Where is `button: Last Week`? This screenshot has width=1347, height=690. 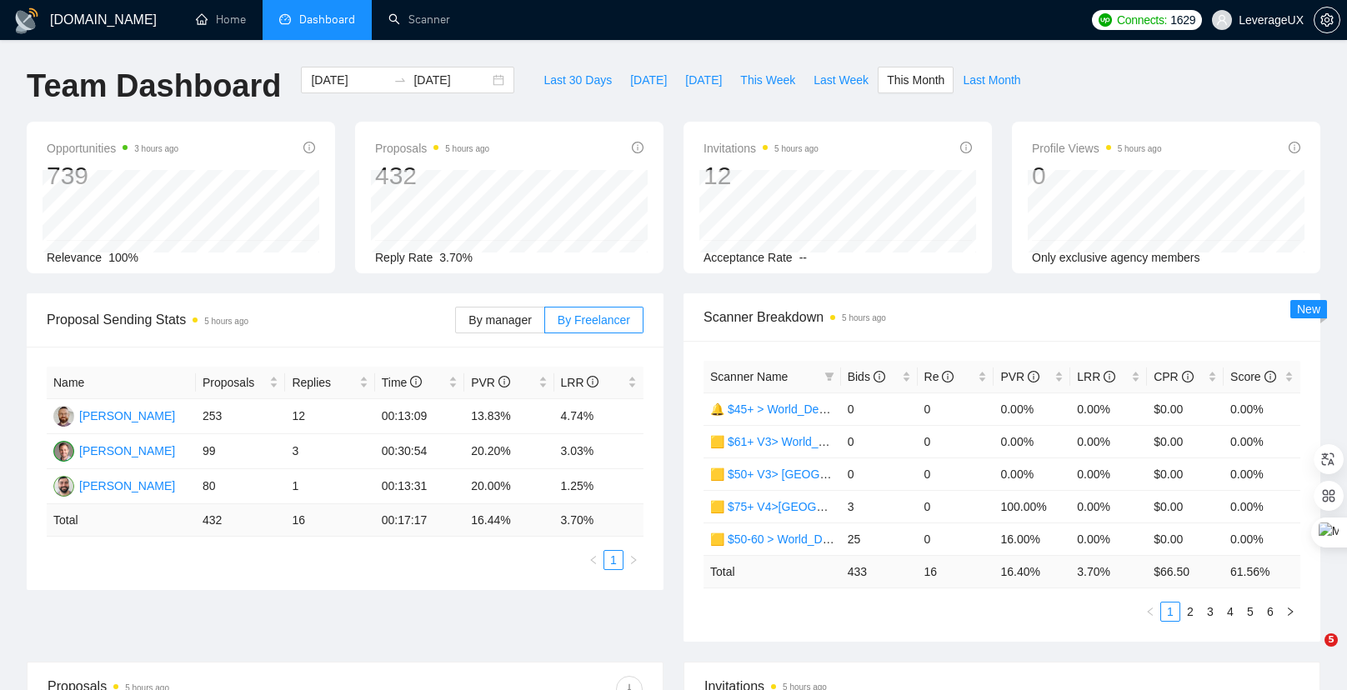 button: Last Week is located at coordinates (841, 80).